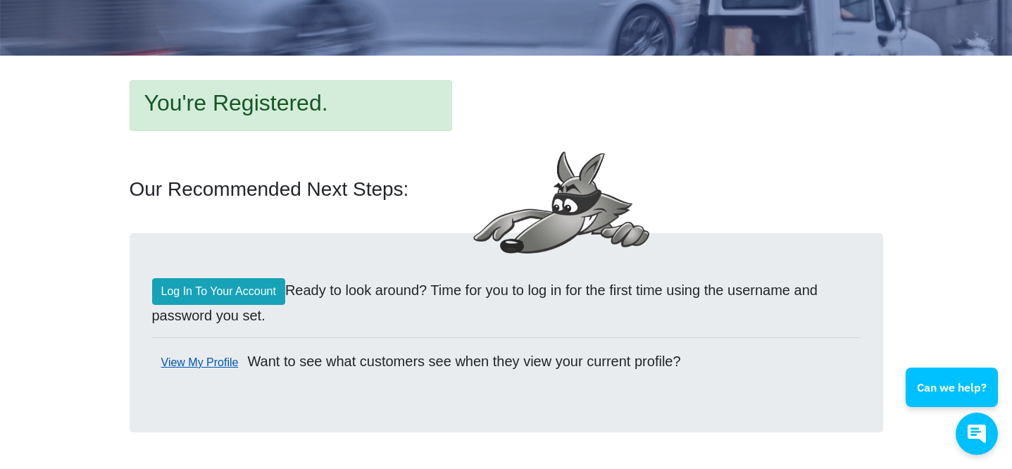 The height and width of the screenshot is (469, 1012). I want to click on p: Want to see what customers see when they view your current profile?, so click(506, 363).